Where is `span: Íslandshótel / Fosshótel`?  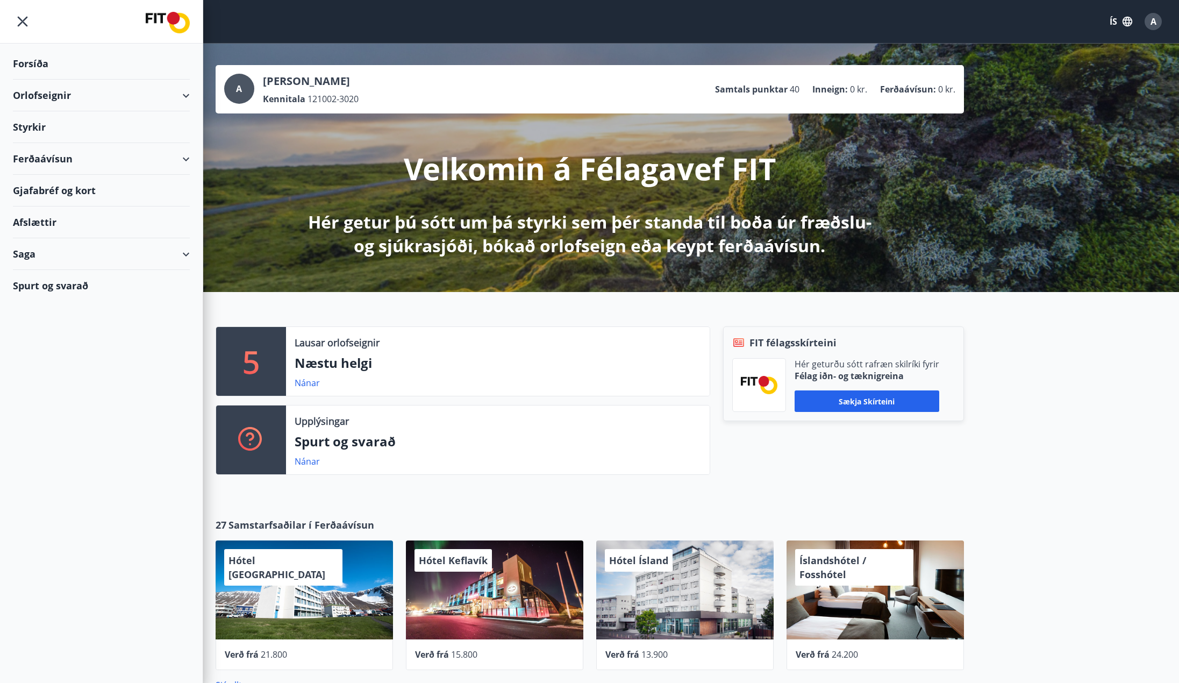 span: Íslandshótel / Fosshótel is located at coordinates (833, 567).